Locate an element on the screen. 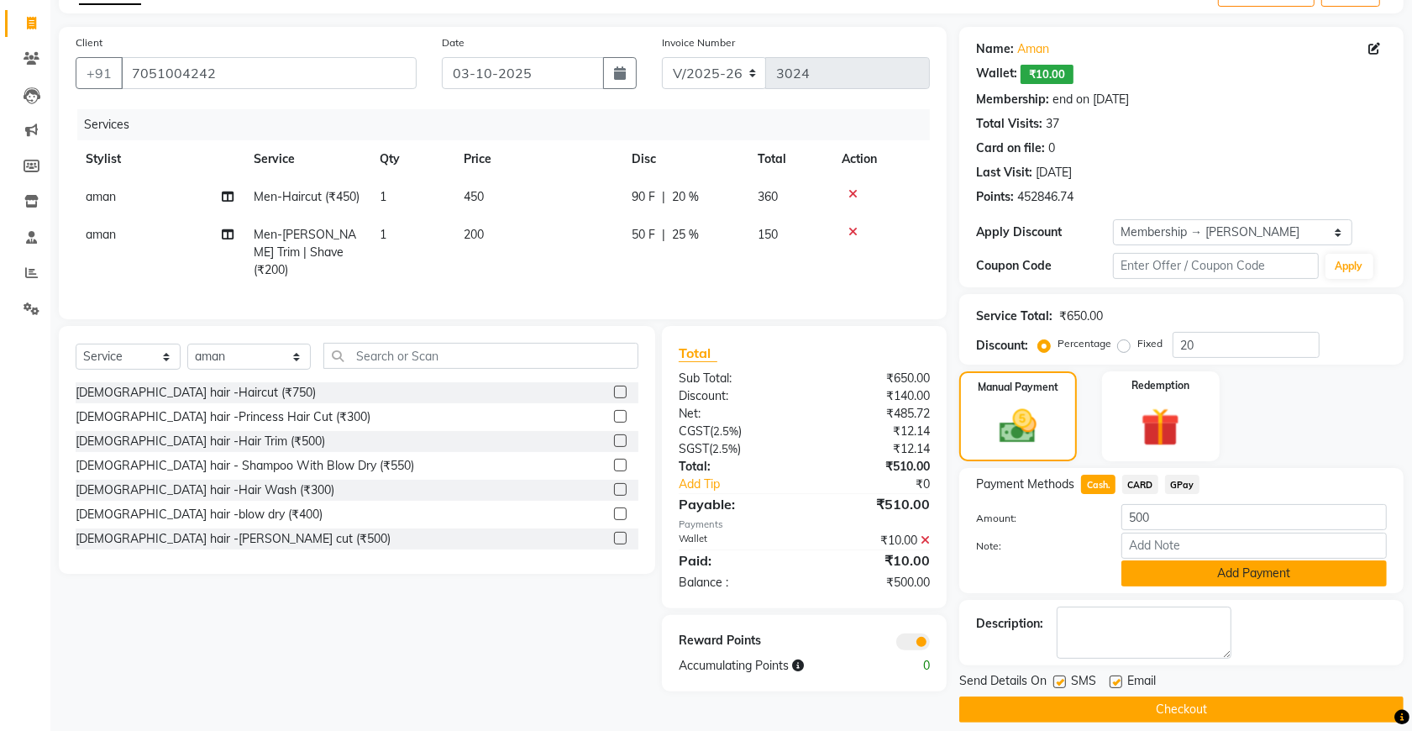 The width and height of the screenshot is (1412, 731). label: Manual Payment is located at coordinates (1018, 387).